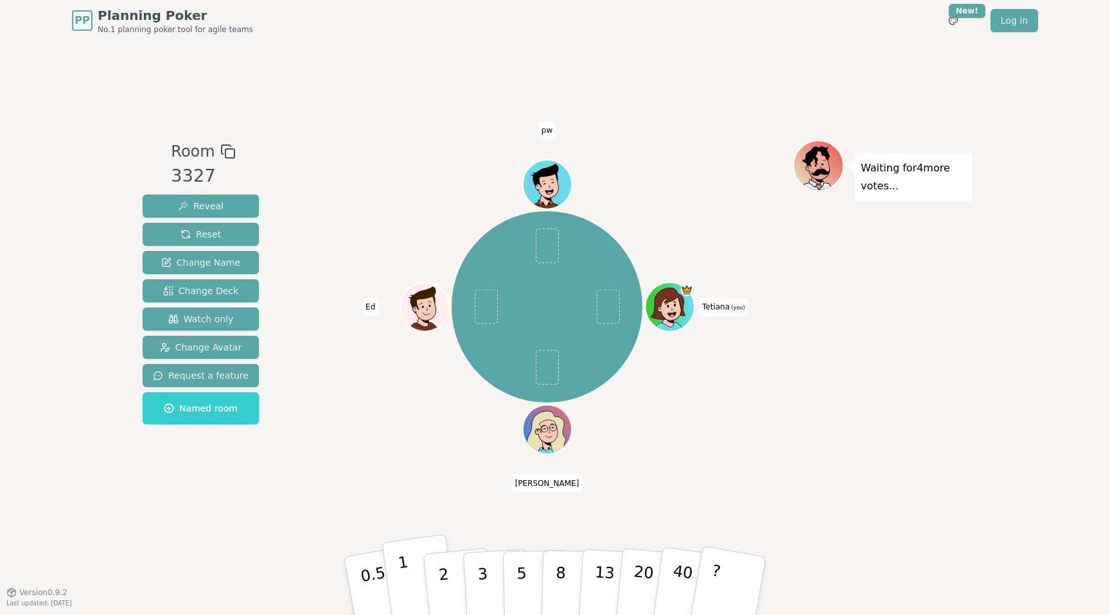 This screenshot has height=615, width=1110. I want to click on button: Named room, so click(200, 409).